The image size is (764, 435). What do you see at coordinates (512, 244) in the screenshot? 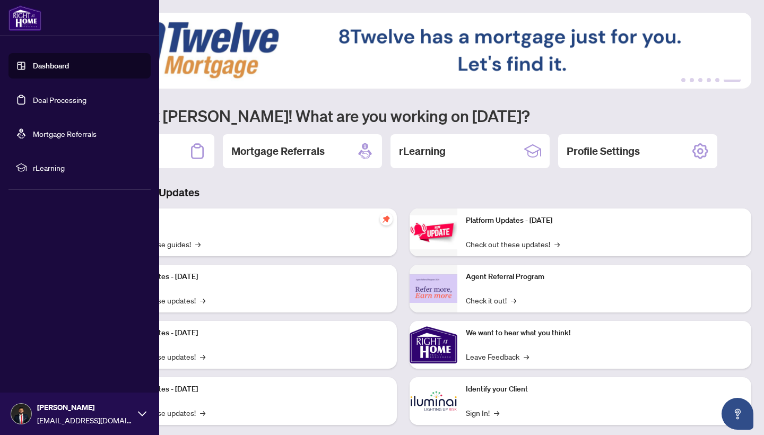
I see `a: Check out these updates!→` at bounding box center [512, 244].